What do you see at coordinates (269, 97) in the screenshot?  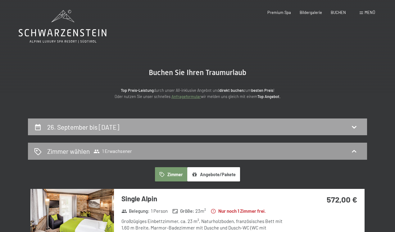 I see `strong: Top Angebot.` at bounding box center [269, 97].